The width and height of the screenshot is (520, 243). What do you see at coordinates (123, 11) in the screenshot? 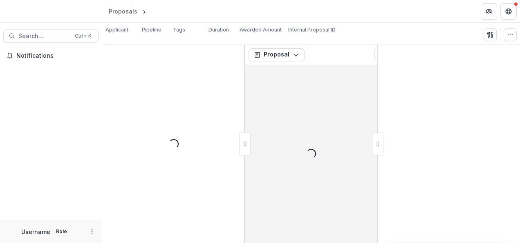
I see `div: Proposals` at bounding box center [123, 11].